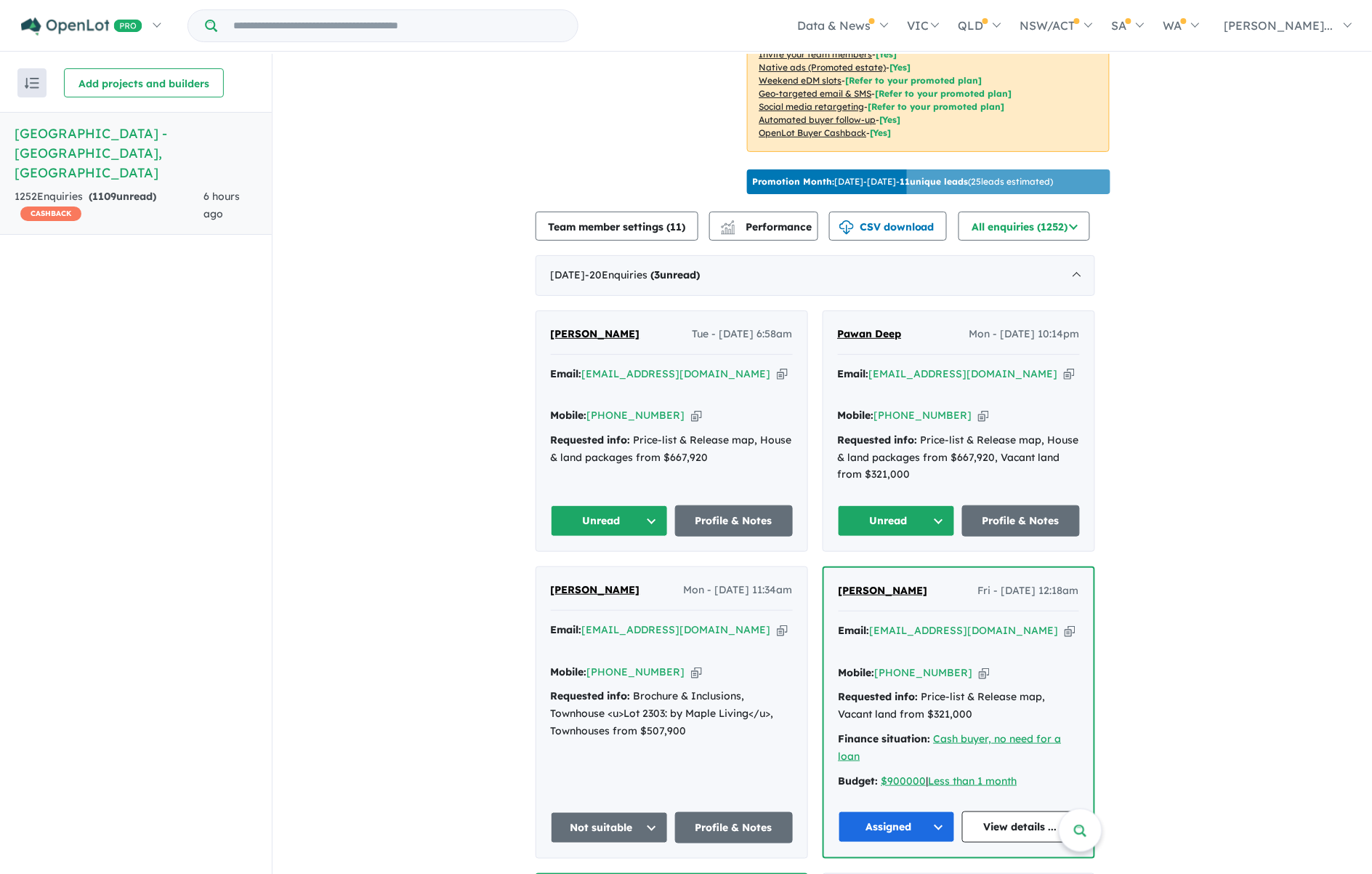 This screenshot has width=1372, height=874. I want to click on u: Automated buyer follow-up, so click(817, 119).